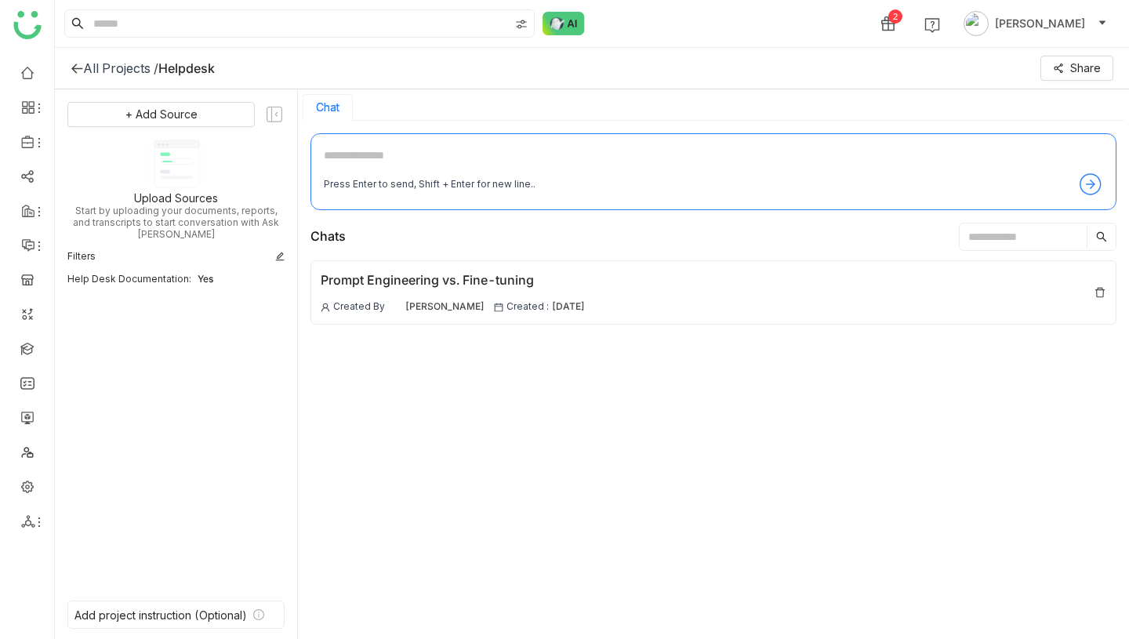 Image resolution: width=1129 pixels, height=639 pixels. I want to click on img: avatar, so click(976, 24).